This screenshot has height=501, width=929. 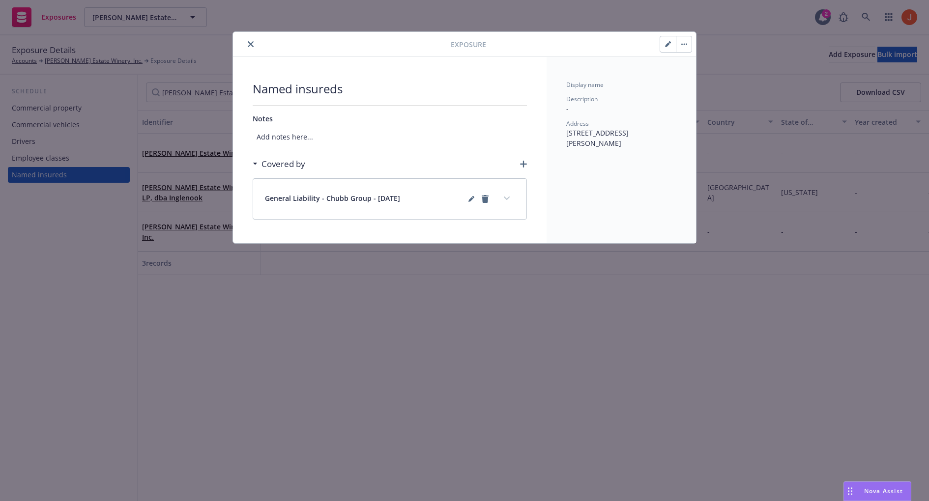 I want to click on h3: Covered by, so click(x=283, y=164).